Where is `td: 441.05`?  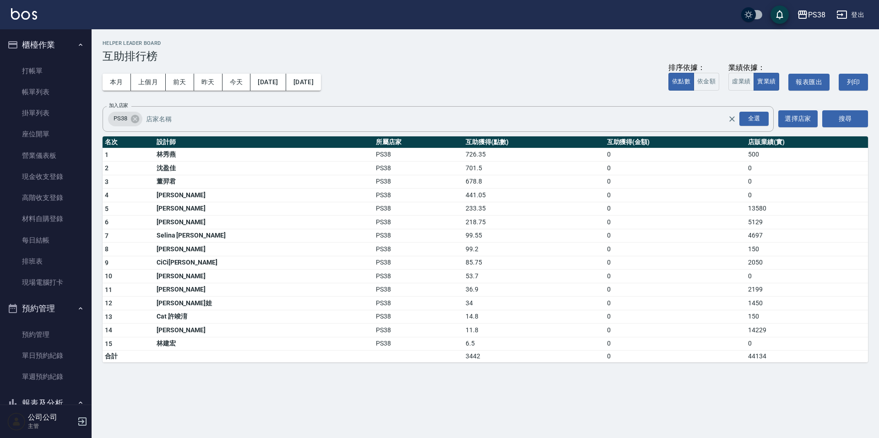 td: 441.05 is located at coordinates (534, 196).